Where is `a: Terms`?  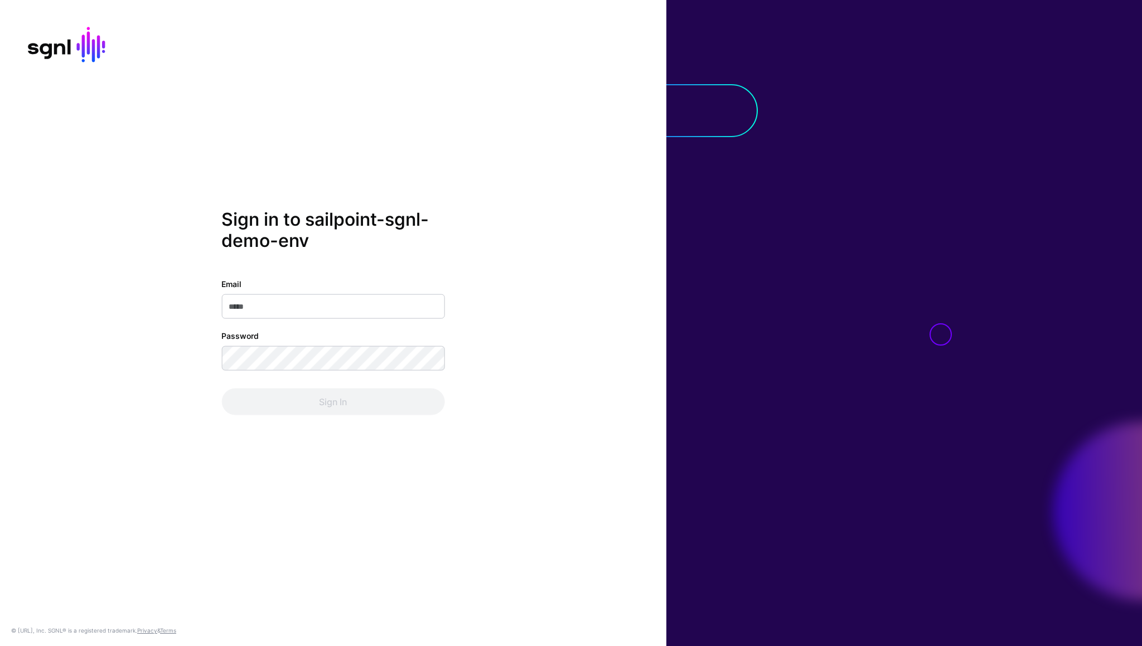 a: Terms is located at coordinates (168, 630).